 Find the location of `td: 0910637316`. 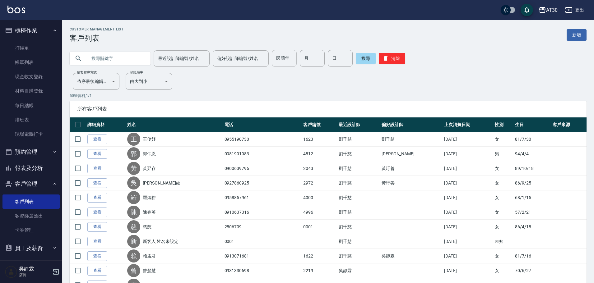

td: 0910637316 is located at coordinates (262, 212).